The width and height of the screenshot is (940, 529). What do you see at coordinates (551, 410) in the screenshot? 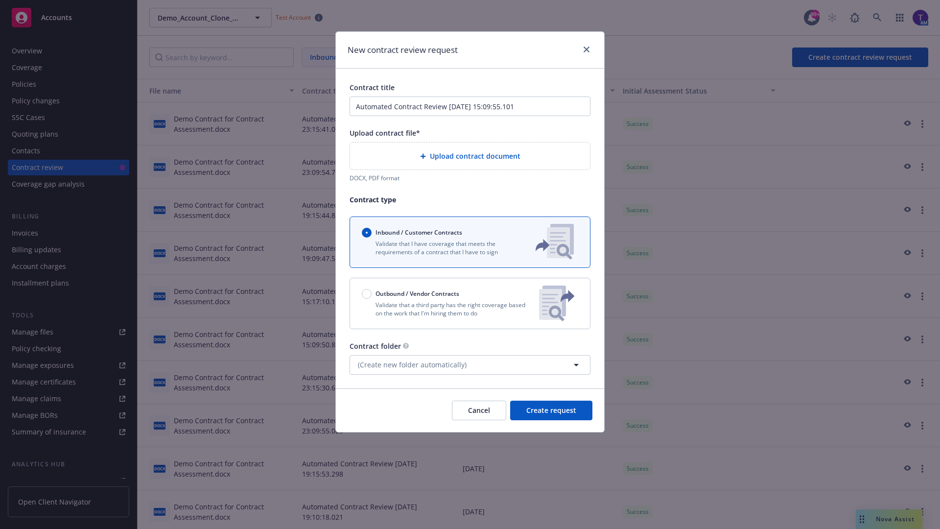
I see `span: Create request` at bounding box center [551, 410].